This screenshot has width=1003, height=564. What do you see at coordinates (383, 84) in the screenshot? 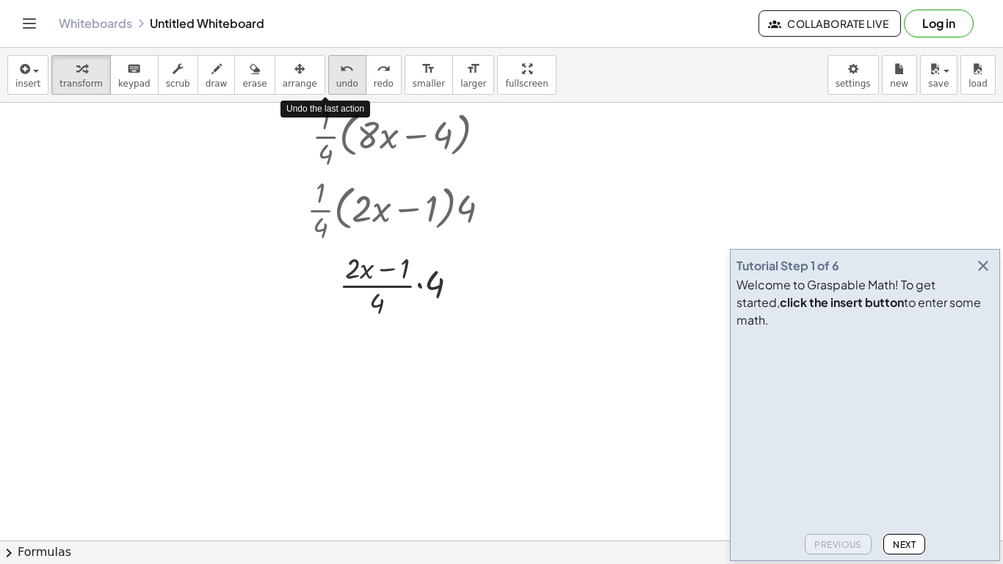
I see `span: redo` at bounding box center [383, 84].